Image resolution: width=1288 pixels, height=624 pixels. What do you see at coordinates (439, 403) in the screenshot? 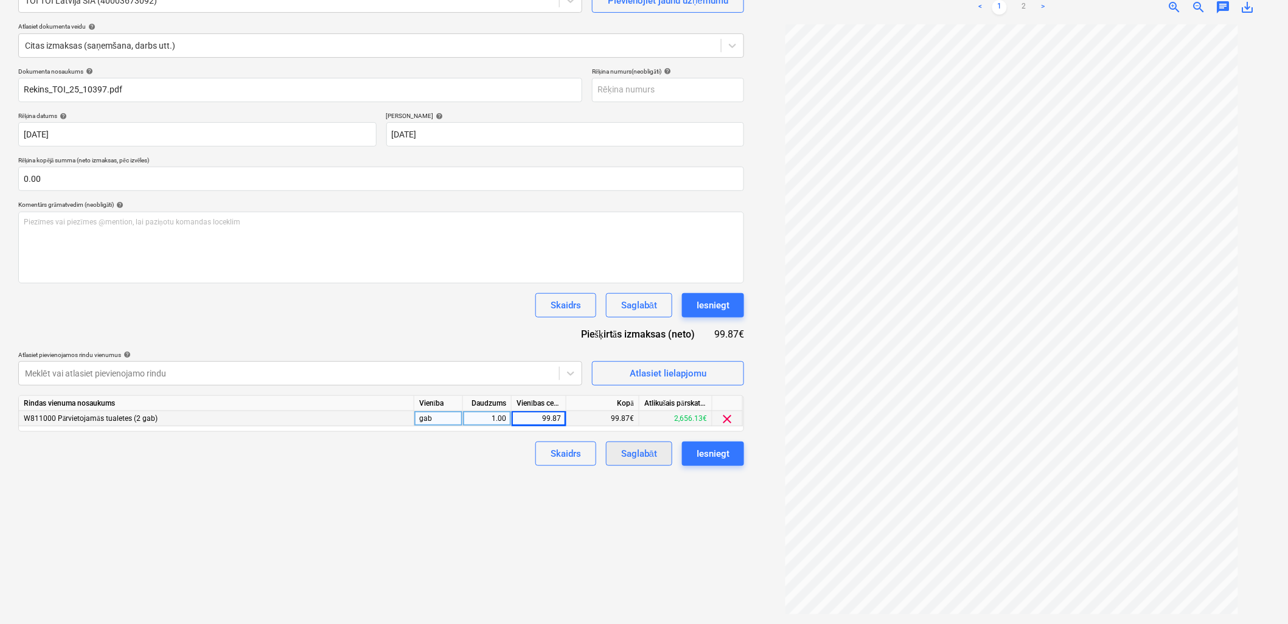
I see `div: Vienība` at bounding box center [439, 403].